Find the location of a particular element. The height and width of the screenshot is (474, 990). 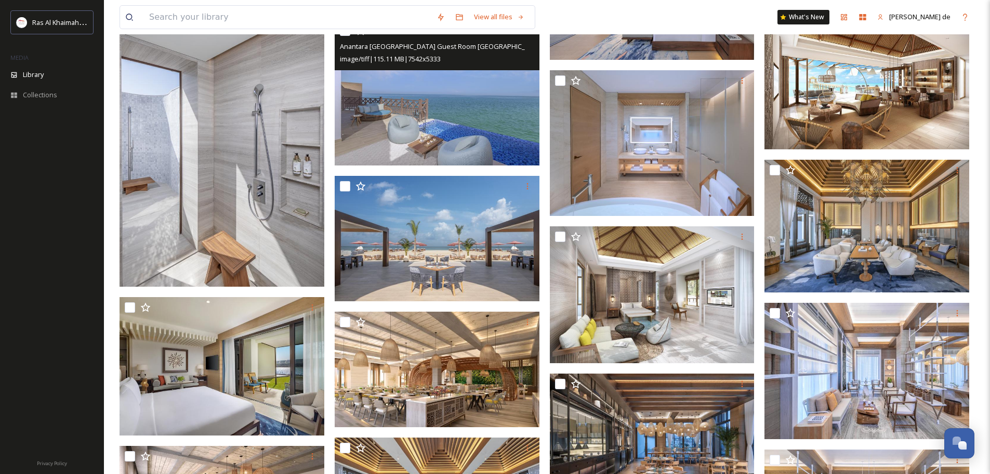

img: Anantara Mina Al Arab Ras Al Khaimah Resort Restaurant Beach Hous Outdoor.tif is located at coordinates (437, 238).